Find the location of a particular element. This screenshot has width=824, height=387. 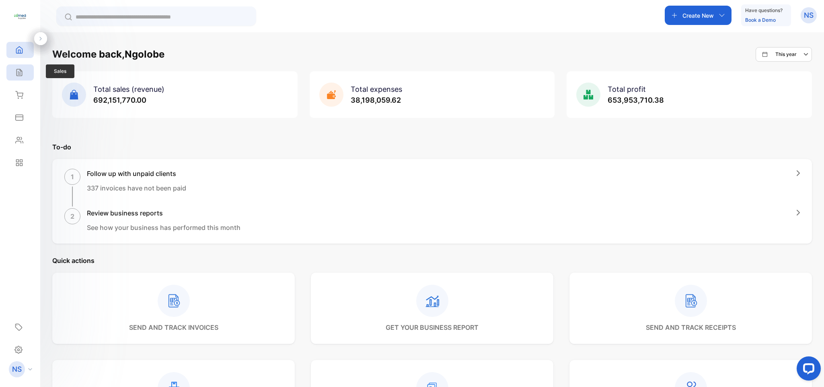

p: send and track receipts is located at coordinates (691, 327).